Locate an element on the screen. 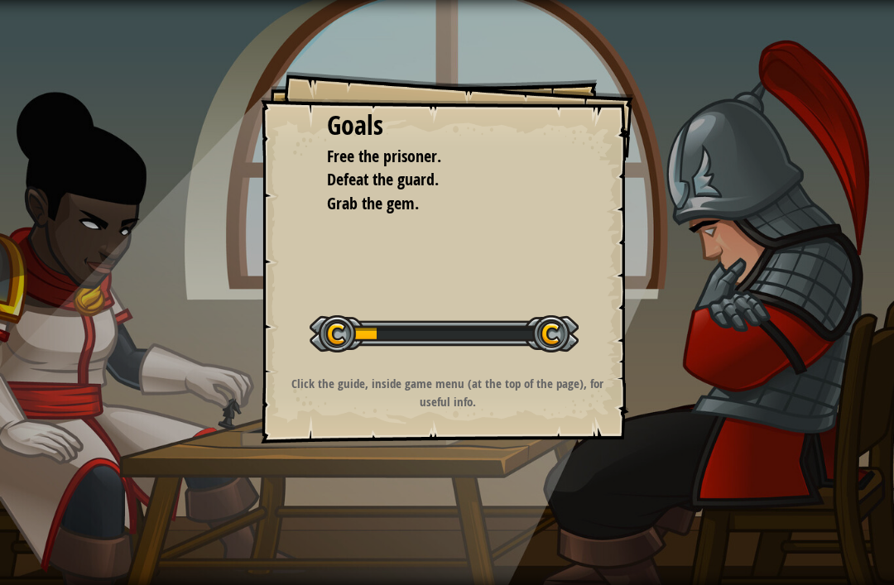 The width and height of the screenshot is (894, 585). strong: Click the guide, inside game menu (at the top of the page), for useful info. is located at coordinates (447, 392).